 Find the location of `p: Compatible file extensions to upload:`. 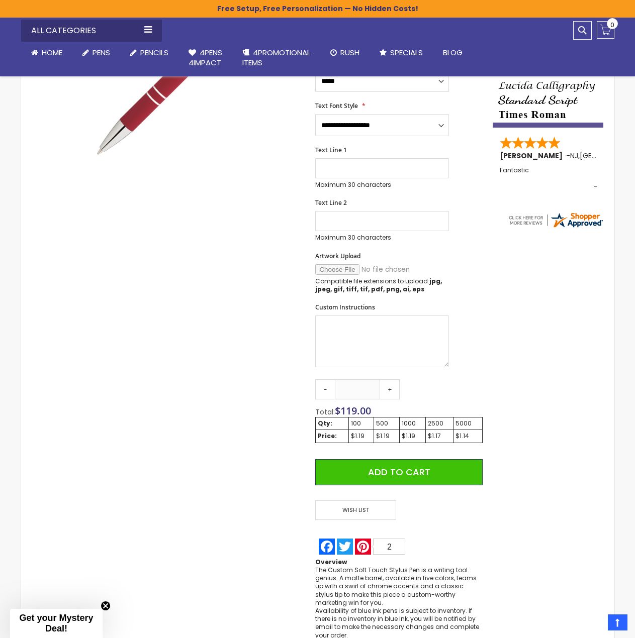

p: Compatible file extensions to upload: is located at coordinates (382, 285).